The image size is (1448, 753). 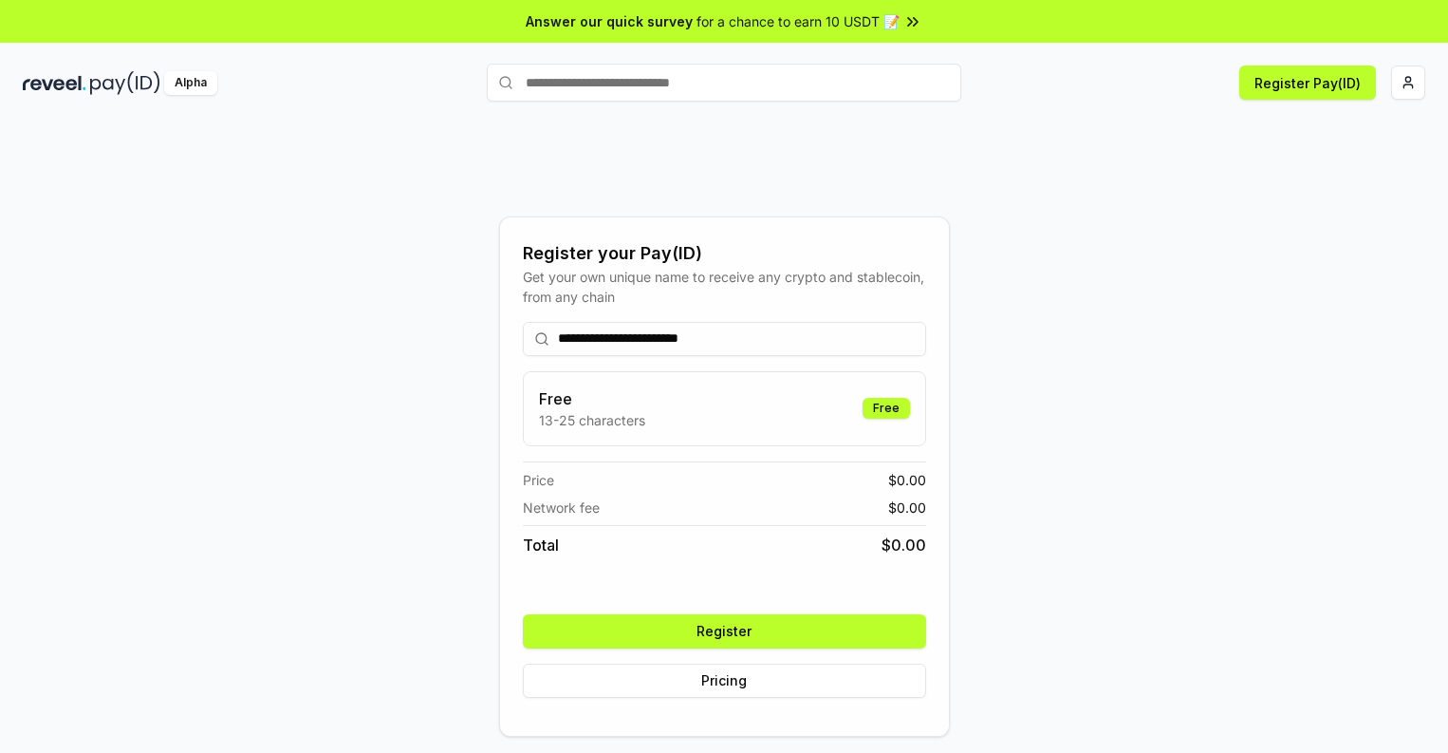 What do you see at coordinates (125, 83) in the screenshot?
I see `img: pay_id` at bounding box center [125, 83].